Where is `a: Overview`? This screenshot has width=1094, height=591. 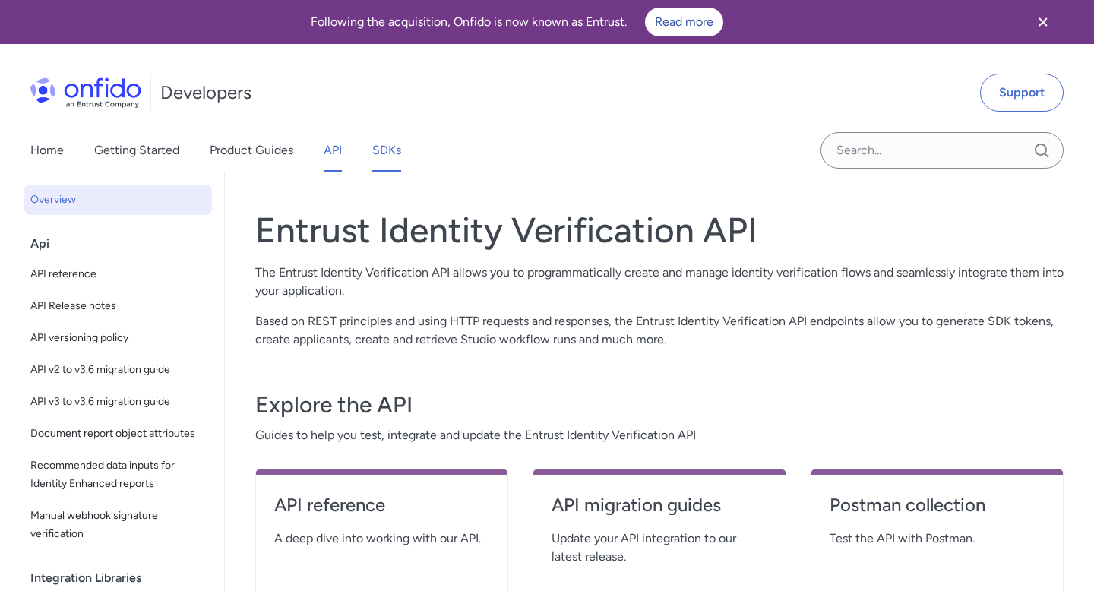
a: Overview is located at coordinates (118, 200).